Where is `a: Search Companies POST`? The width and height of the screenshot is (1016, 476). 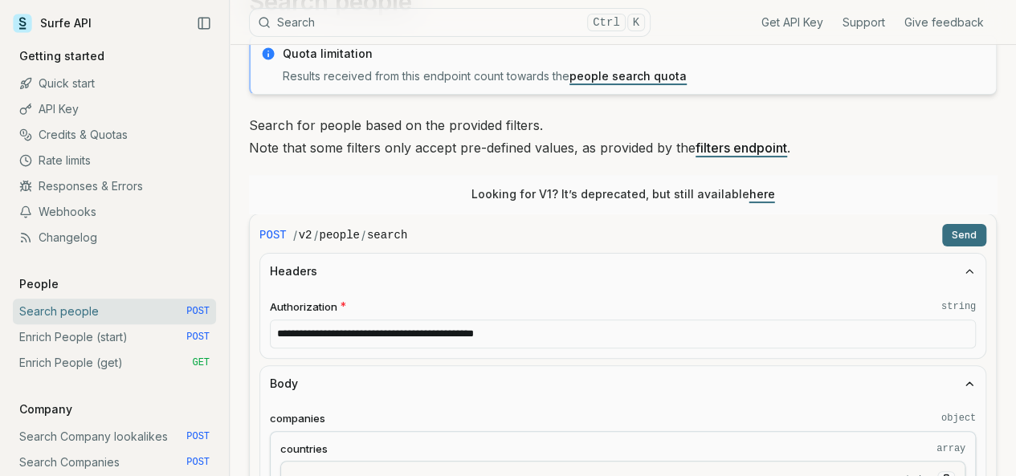 a: Search Companies POST is located at coordinates (114, 463).